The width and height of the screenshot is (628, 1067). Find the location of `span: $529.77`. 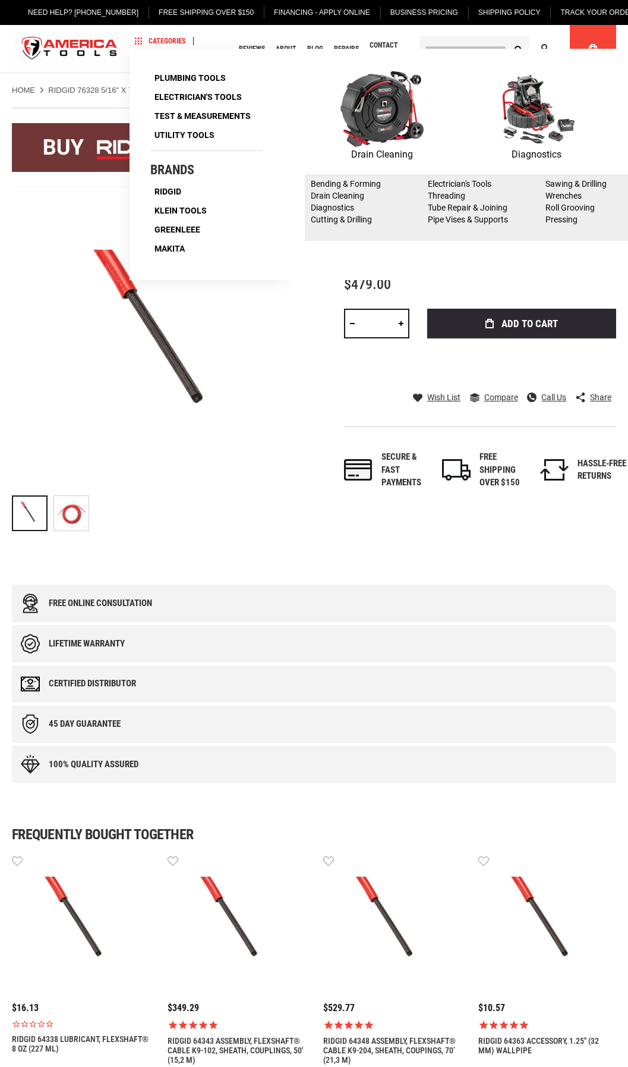

span: $529.77 is located at coordinates (339, 1007).